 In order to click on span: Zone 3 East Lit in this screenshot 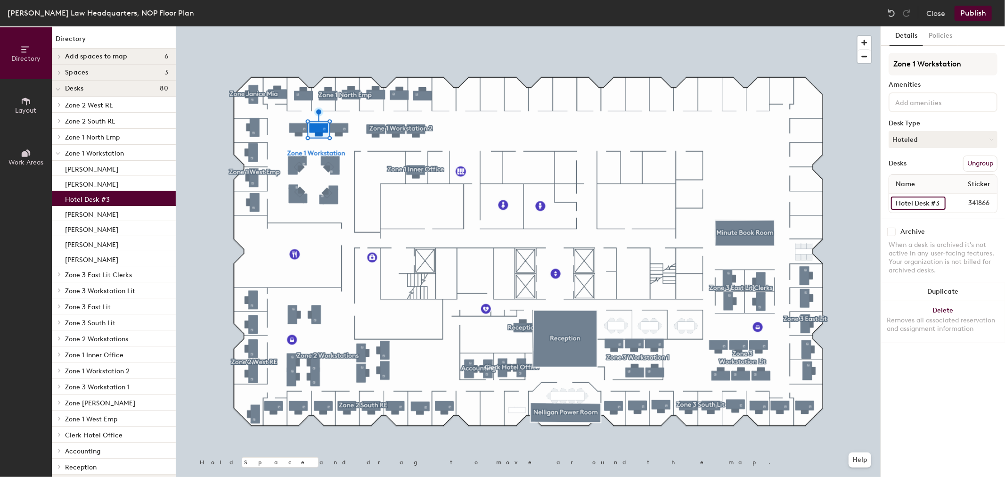, I will do `click(88, 307)`.